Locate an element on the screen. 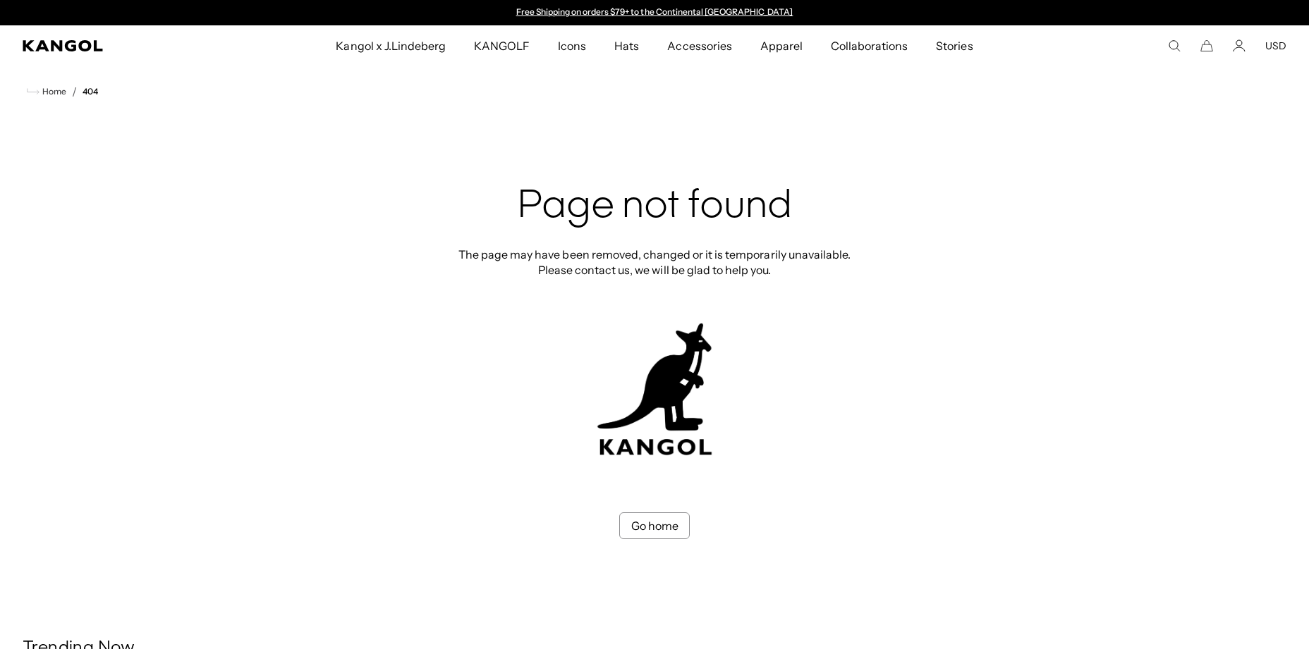 This screenshot has height=649, width=1309. span: Accessories is located at coordinates (699, 46).